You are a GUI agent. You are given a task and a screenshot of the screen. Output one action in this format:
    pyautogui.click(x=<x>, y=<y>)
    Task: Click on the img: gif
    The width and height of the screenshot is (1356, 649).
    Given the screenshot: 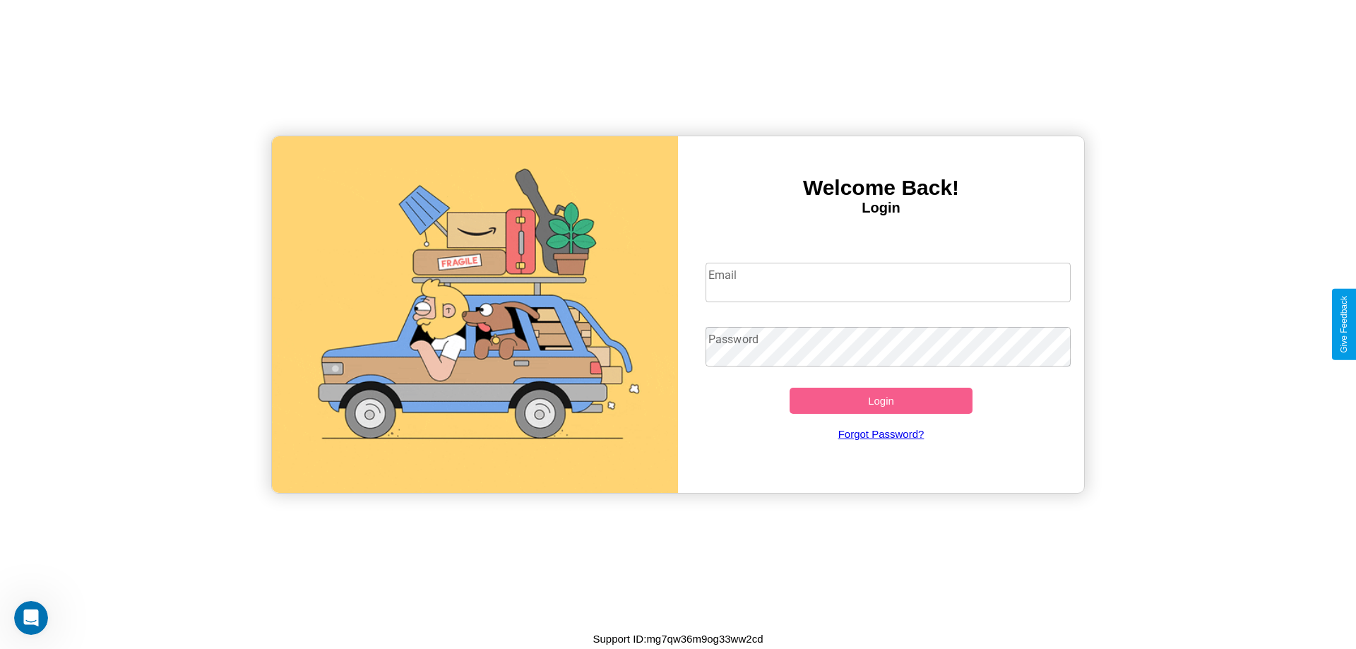 What is the action you would take?
    pyautogui.click(x=474, y=314)
    